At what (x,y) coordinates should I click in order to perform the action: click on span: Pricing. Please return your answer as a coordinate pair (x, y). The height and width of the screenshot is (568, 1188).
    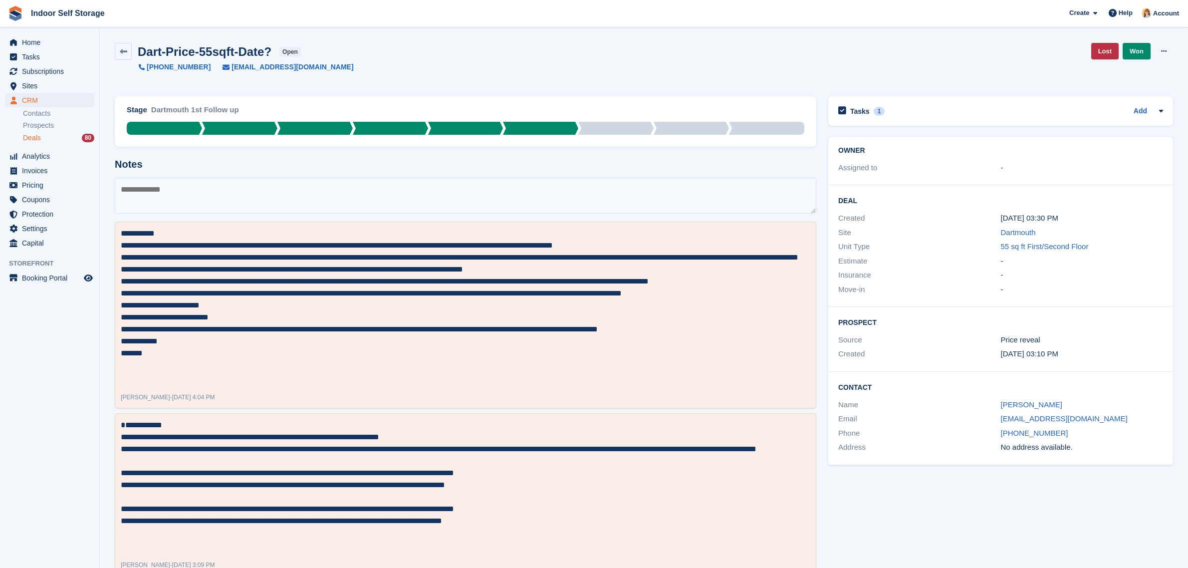
    Looking at the image, I should click on (52, 185).